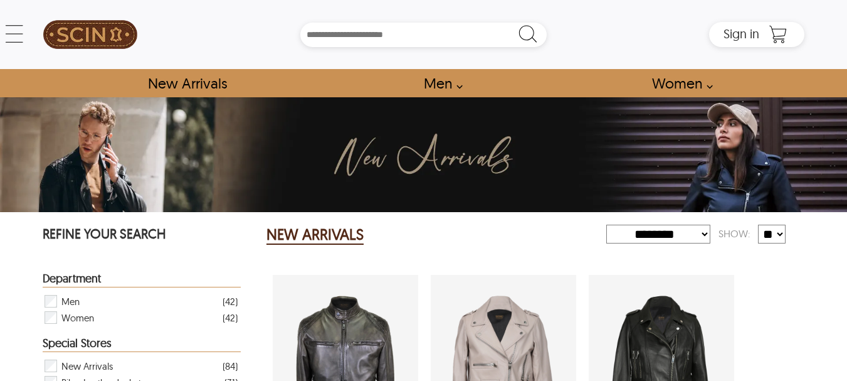  What do you see at coordinates (440, 83) in the screenshot?
I see `a: shop men's leather jackets` at bounding box center [440, 83].